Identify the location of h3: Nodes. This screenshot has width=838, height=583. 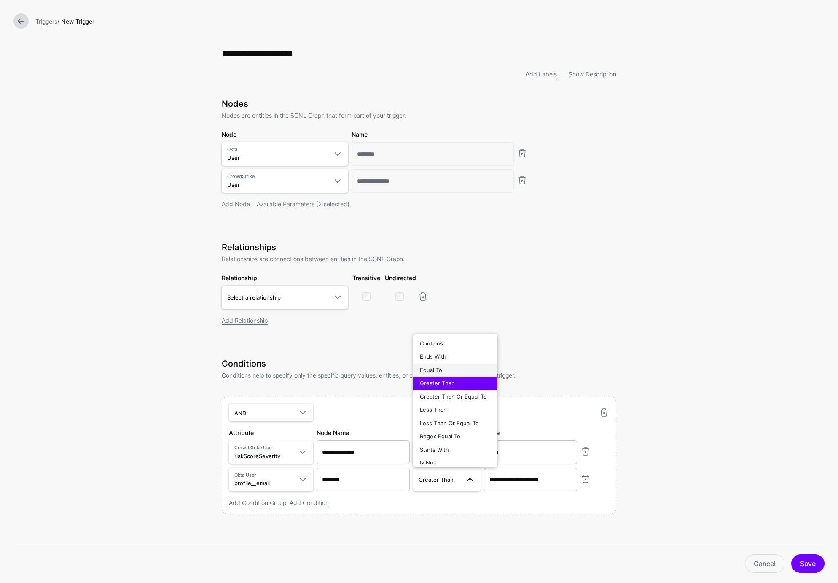
(419, 104).